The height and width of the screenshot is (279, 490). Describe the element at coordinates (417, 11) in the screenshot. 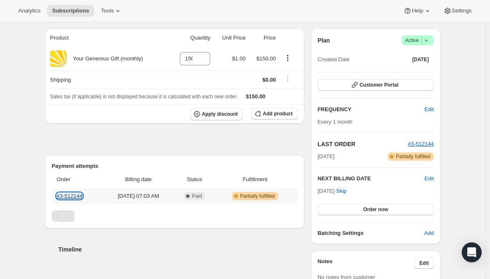

I see `span: Help` at that location.